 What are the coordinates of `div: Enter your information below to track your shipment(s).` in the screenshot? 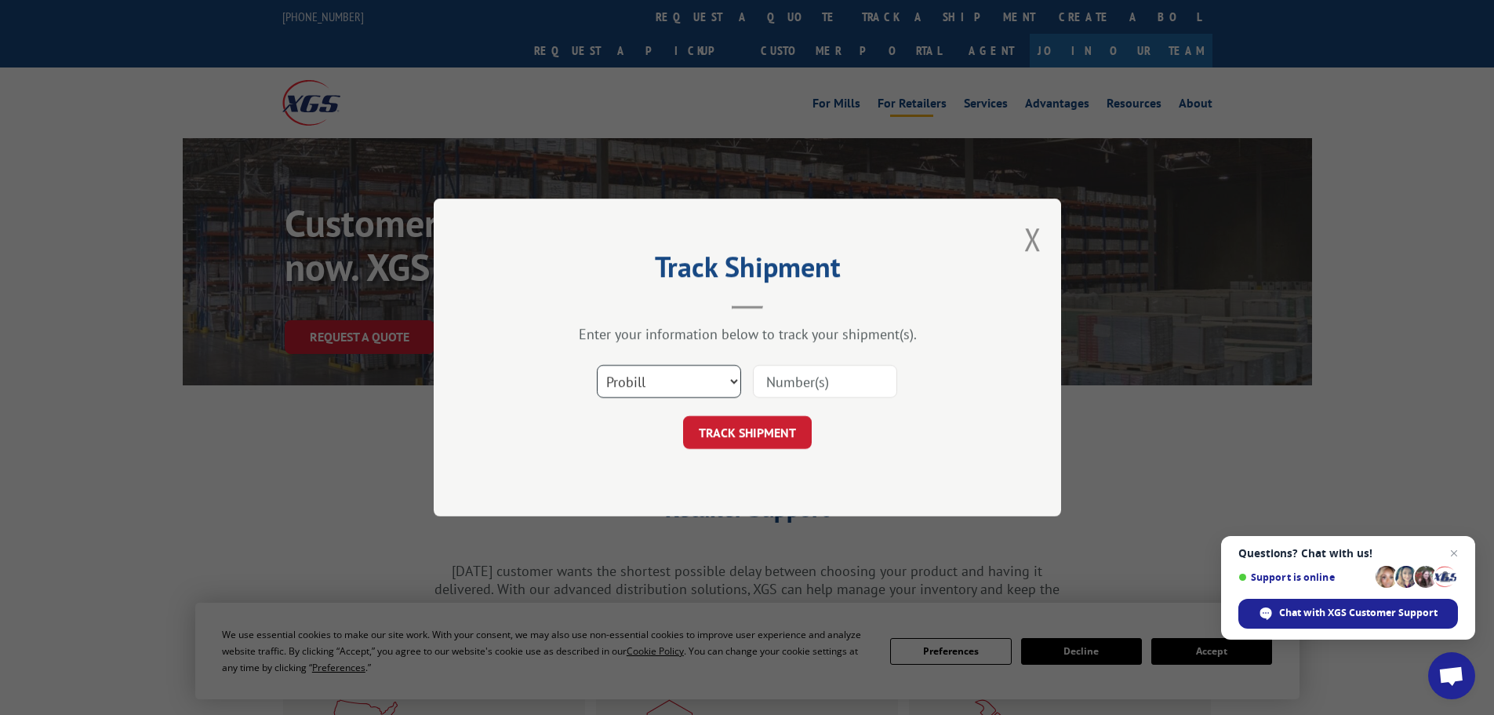 It's located at (748, 333).